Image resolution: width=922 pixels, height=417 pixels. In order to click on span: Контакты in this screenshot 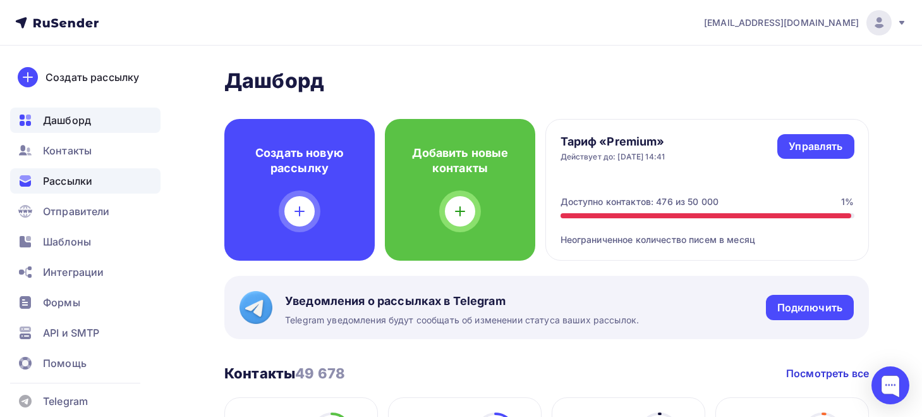, I will do `click(67, 150)`.